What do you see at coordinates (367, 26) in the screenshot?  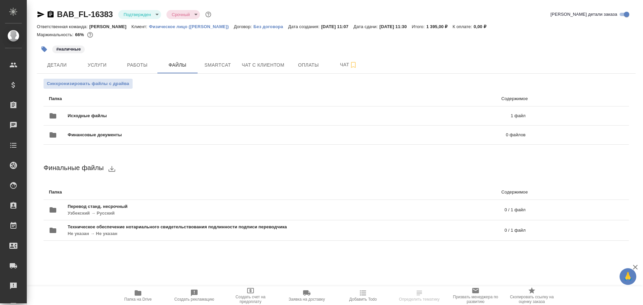 I see `p: Дата сдачи:` at bounding box center [367, 26].